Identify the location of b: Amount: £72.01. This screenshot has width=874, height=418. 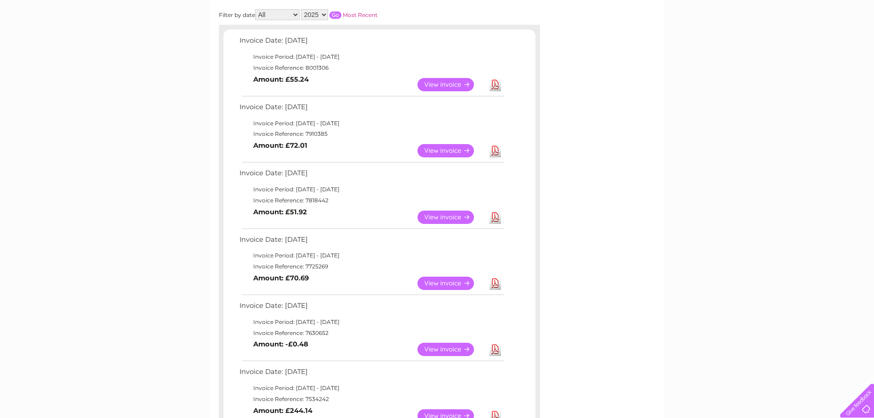
(280, 145).